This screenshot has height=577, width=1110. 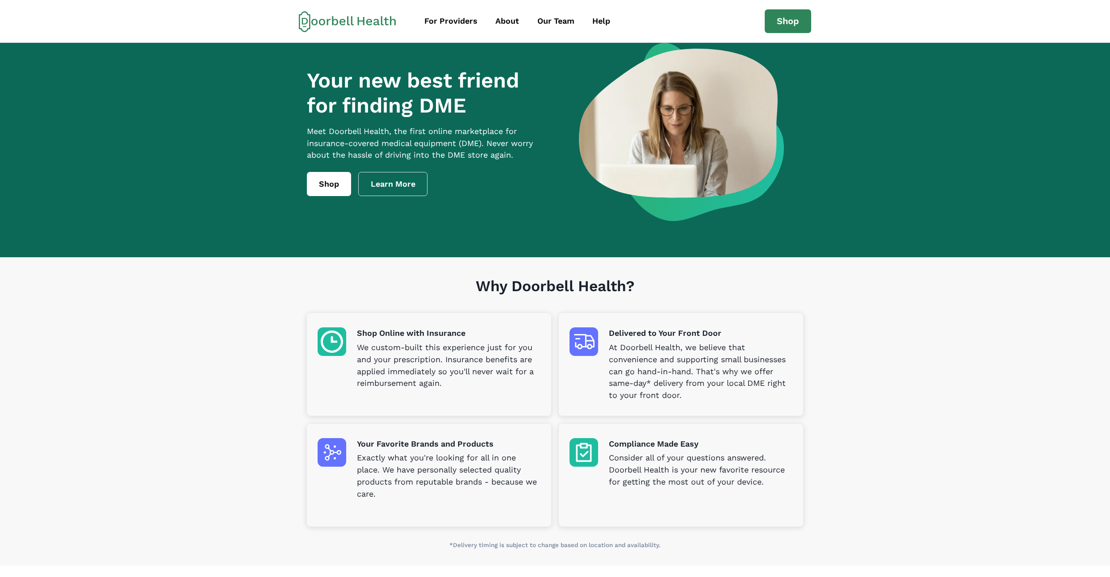 I want to click on p: We custom-built this experience just for you and your prescription. Insurance benefits are applie..., so click(x=449, y=366).